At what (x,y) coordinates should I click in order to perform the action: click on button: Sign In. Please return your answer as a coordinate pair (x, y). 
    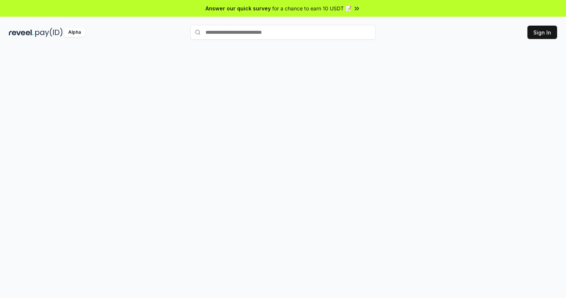
    Looking at the image, I should click on (542, 32).